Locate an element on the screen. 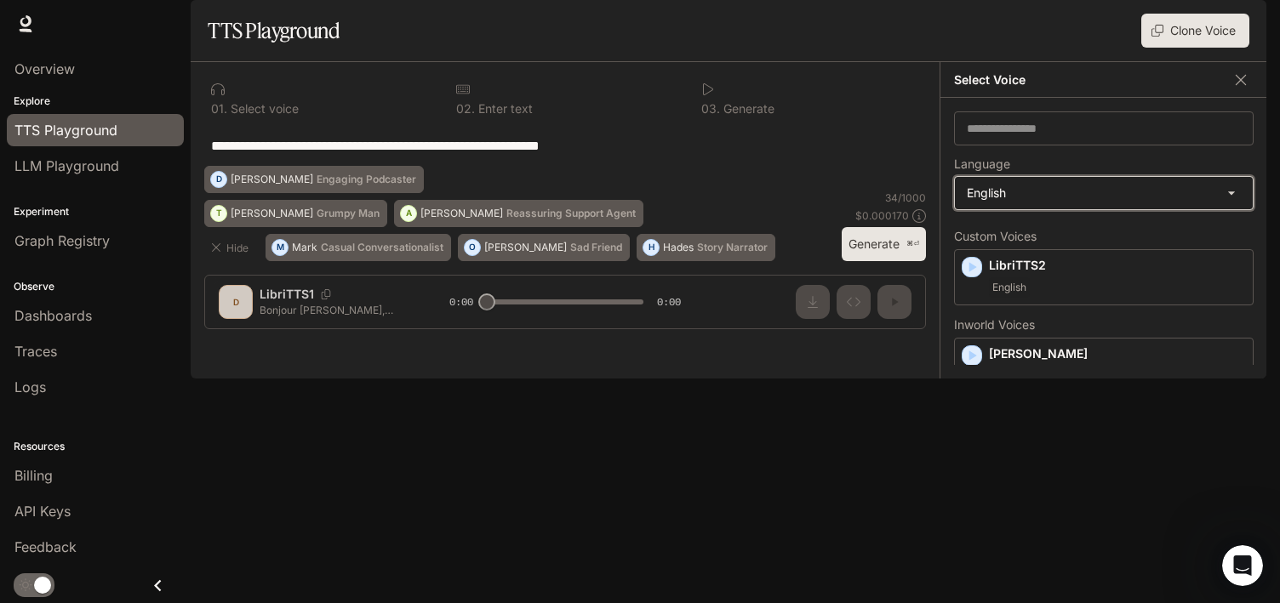 Image resolution: width=1280 pixels, height=603 pixels. p: 34 / 1000 is located at coordinates (905, 197).